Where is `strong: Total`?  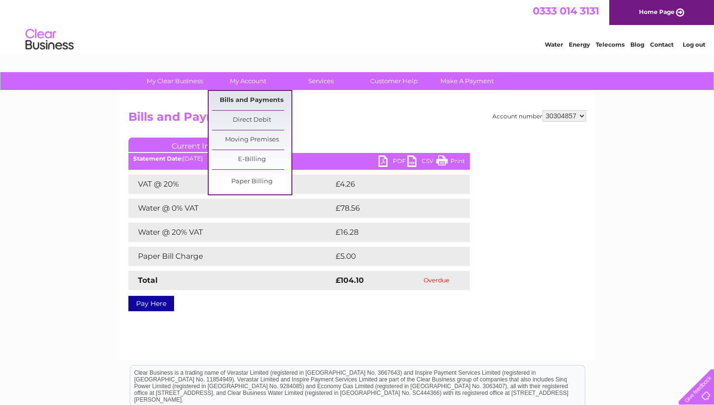
strong: Total is located at coordinates (148, 280).